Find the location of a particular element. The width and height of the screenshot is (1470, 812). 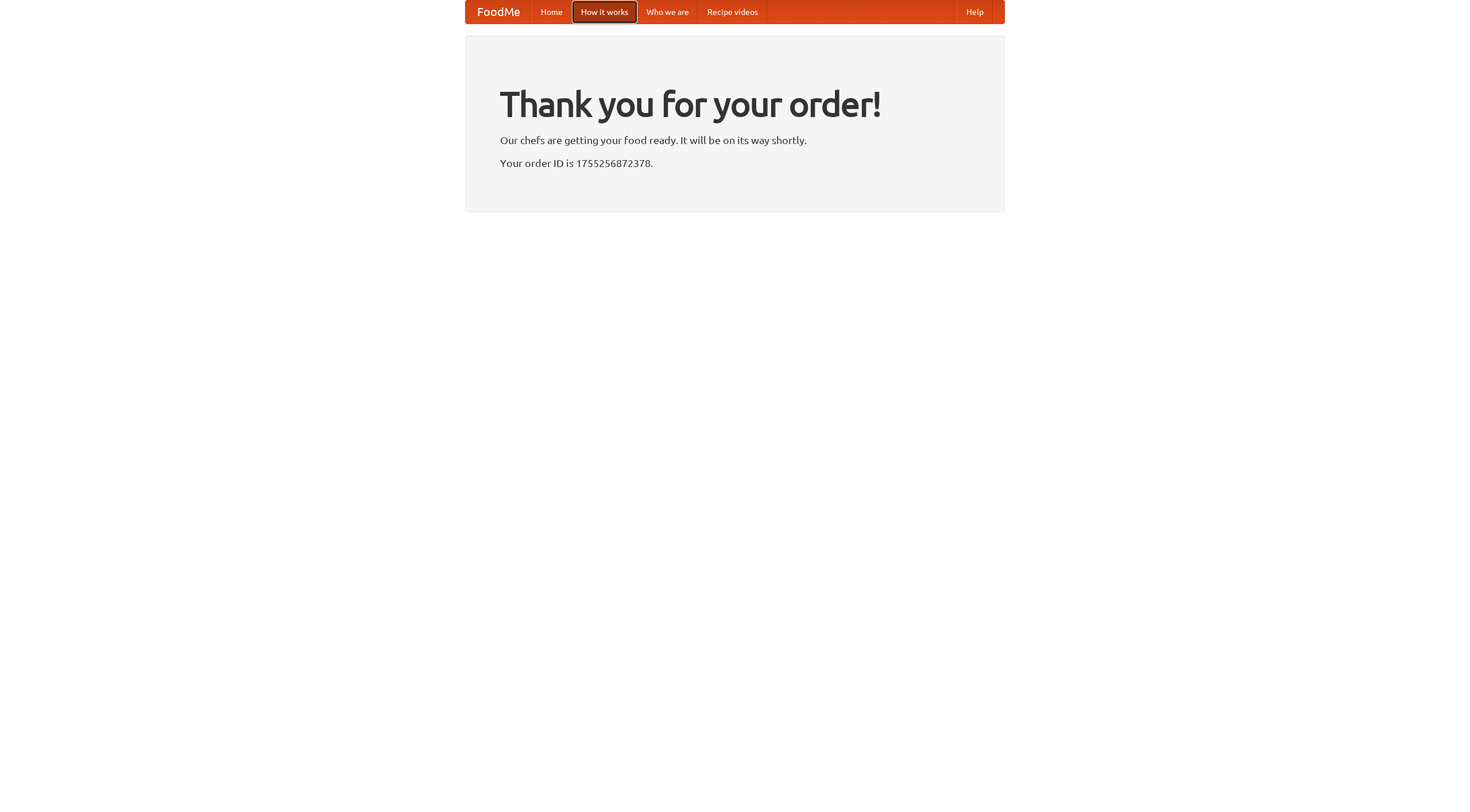

p: Our chefs are getting your food ready. It will be on its way shortly. is located at coordinates (735, 140).